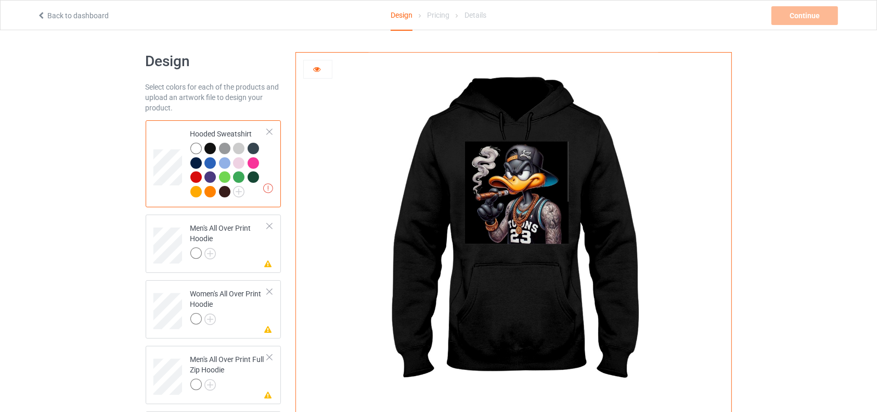 The width and height of the screenshot is (877, 412). Describe the element at coordinates (476, 15) in the screenshot. I see `div: Details` at that location.